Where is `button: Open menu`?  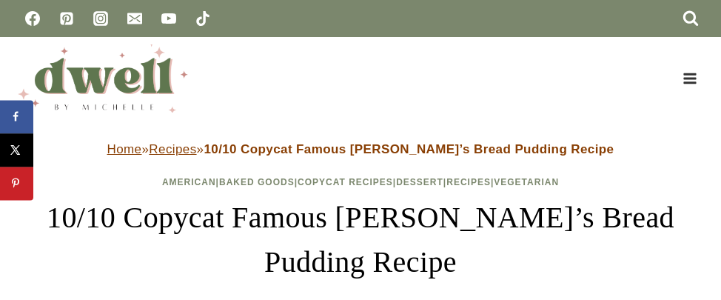
button: Open menu is located at coordinates (689, 78).